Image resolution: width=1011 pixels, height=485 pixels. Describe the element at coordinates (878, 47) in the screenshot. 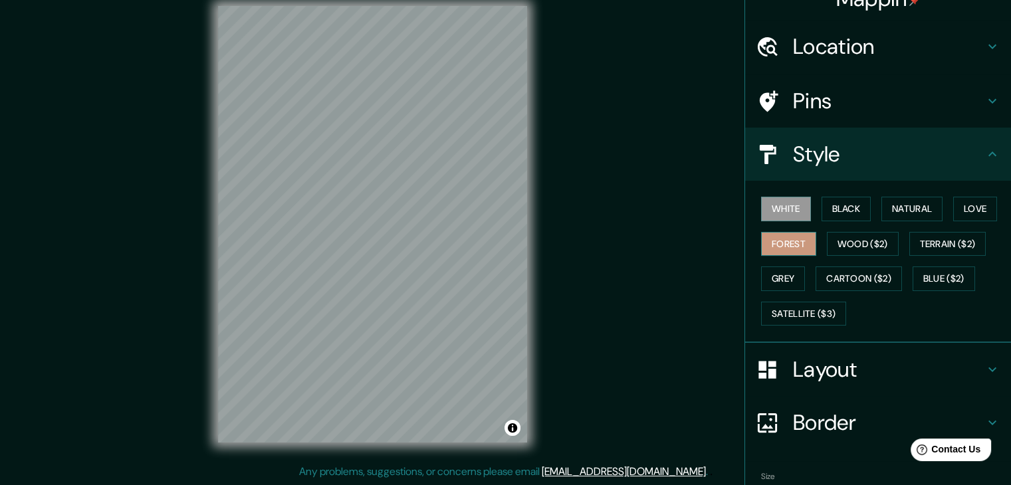

I see `div: Location` at that location.